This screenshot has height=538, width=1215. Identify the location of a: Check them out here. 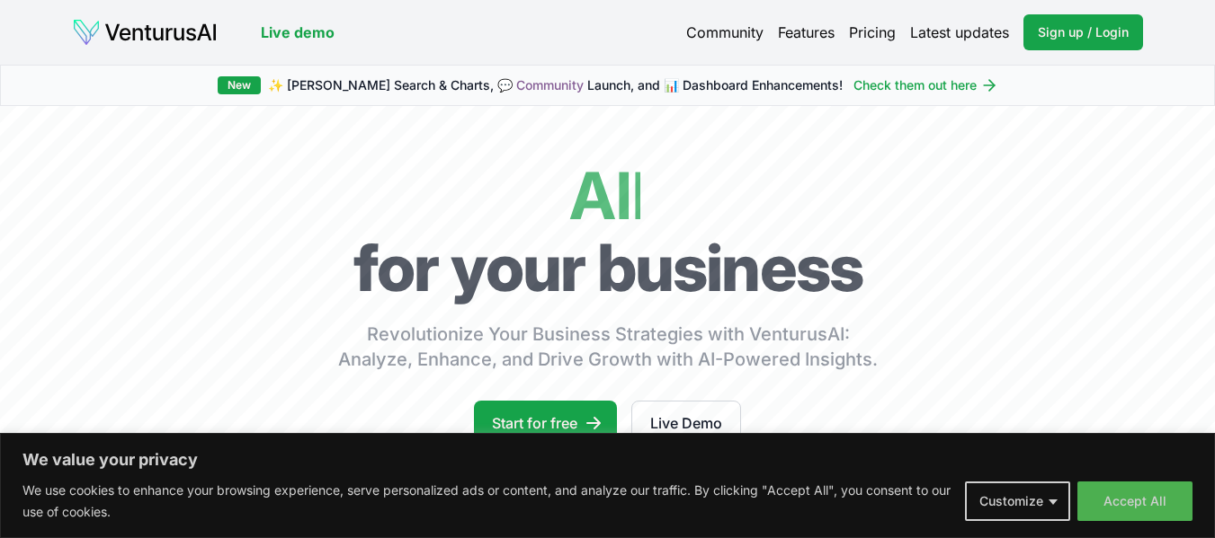
(925, 85).